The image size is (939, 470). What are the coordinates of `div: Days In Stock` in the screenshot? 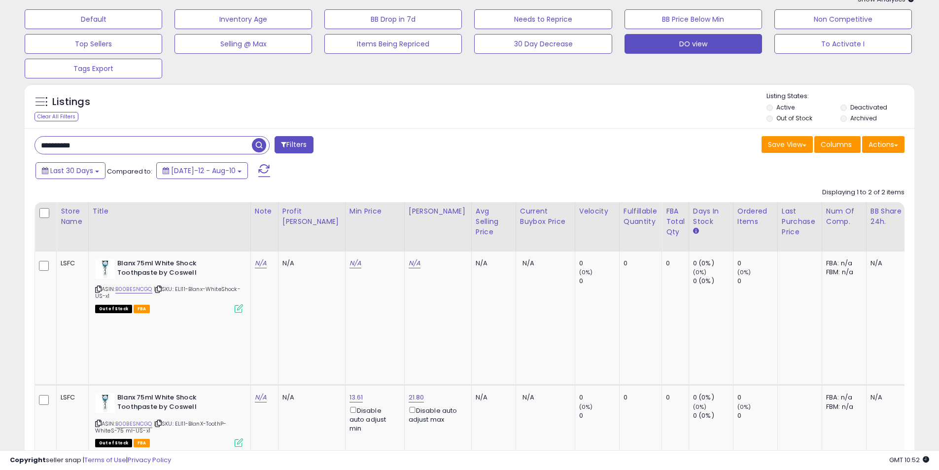 It's located at (711, 216).